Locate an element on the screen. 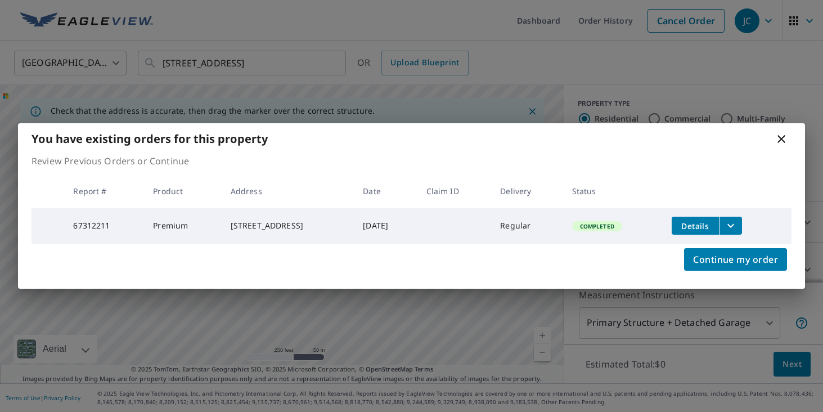 This screenshot has width=823, height=412. span: Continue my order is located at coordinates (735, 259).